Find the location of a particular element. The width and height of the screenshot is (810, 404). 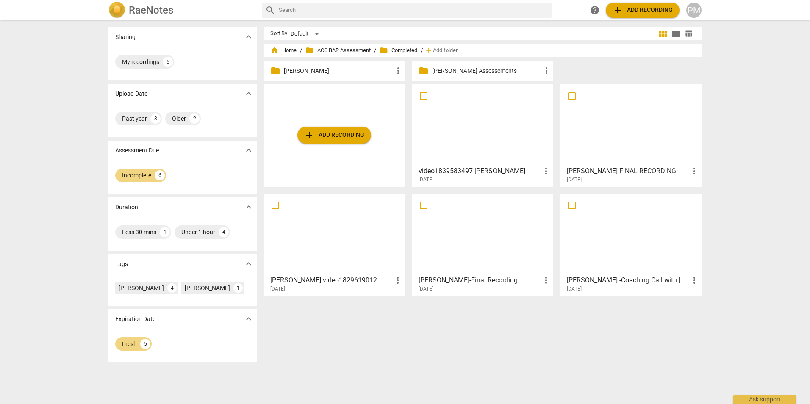

p: Expiration Date is located at coordinates (135, 319).